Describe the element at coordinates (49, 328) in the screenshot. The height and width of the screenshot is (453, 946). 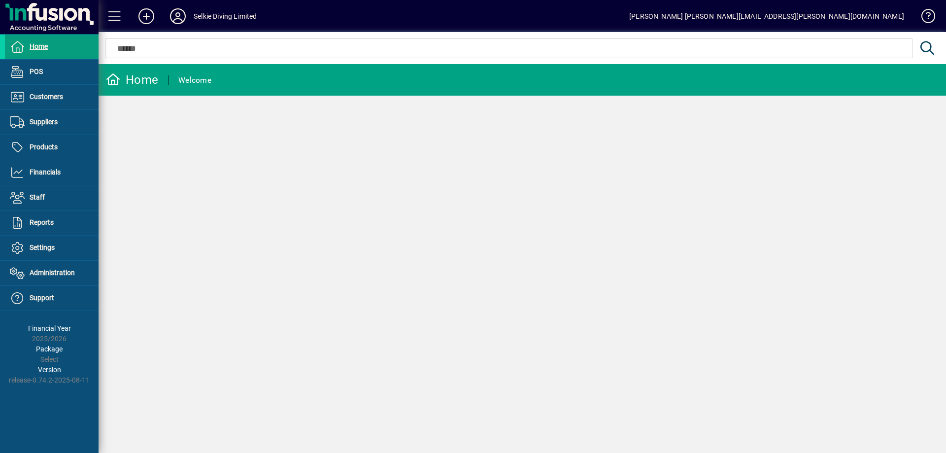
I see `span: Financial Year` at that location.